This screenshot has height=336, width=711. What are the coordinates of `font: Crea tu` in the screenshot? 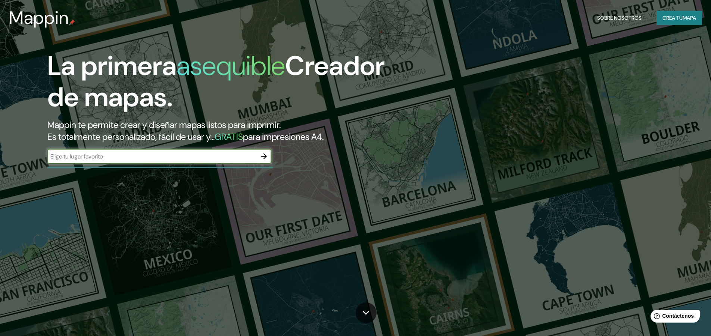 It's located at (672, 18).